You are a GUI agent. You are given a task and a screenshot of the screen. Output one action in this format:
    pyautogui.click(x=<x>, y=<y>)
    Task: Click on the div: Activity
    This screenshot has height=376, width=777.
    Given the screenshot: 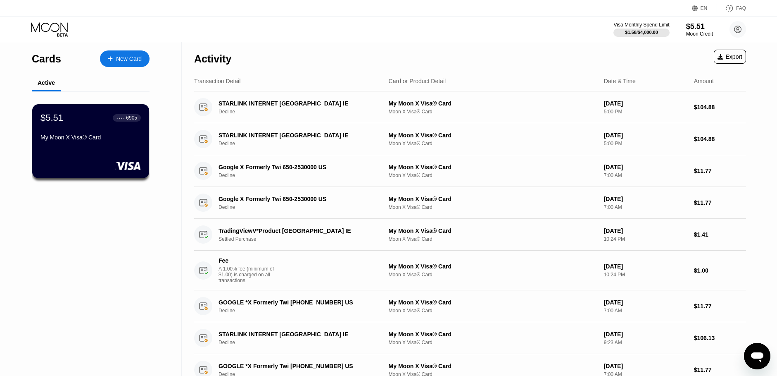 What is the action you would take?
    pyautogui.click(x=213, y=59)
    